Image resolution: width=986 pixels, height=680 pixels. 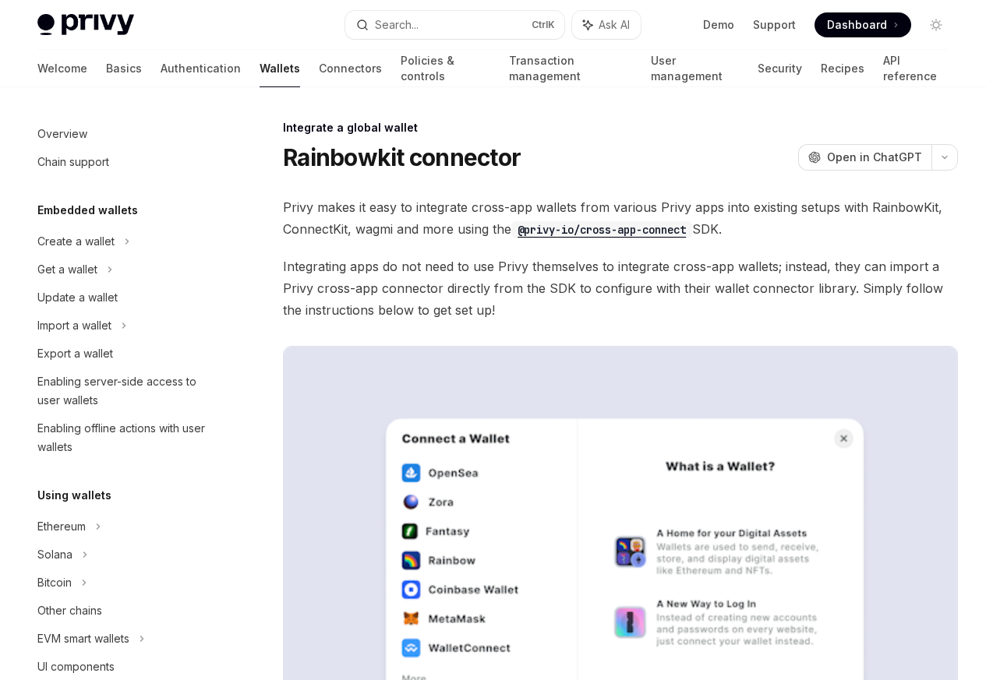 What do you see at coordinates (62, 527) in the screenshot?
I see `div: Ethereum` at bounding box center [62, 527].